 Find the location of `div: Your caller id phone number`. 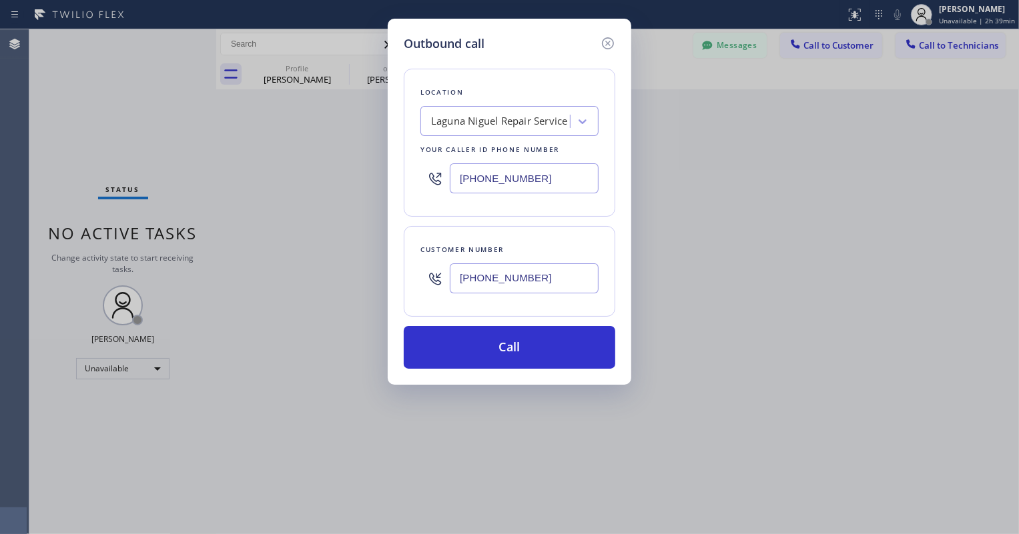

div: Your caller id phone number is located at coordinates (509, 149).